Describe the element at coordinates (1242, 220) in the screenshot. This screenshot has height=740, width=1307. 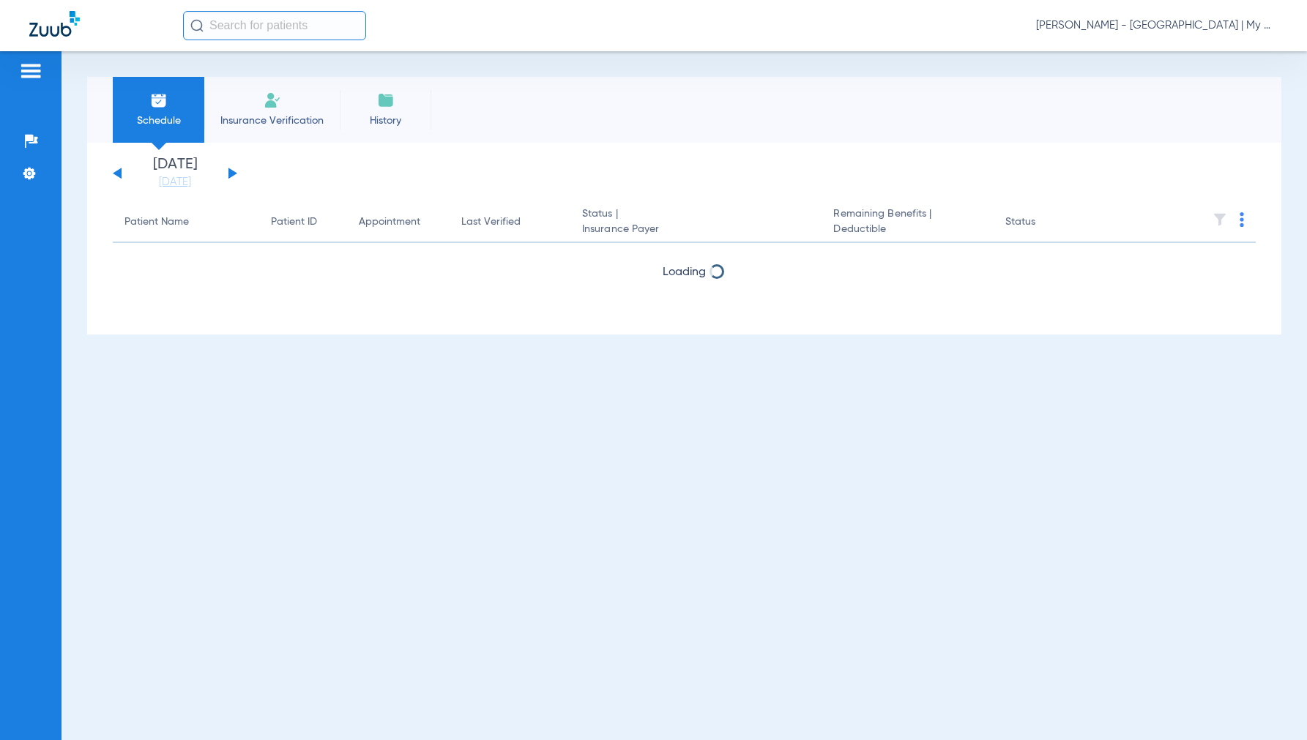
I see `img: group-dot-blue.svg` at that location.